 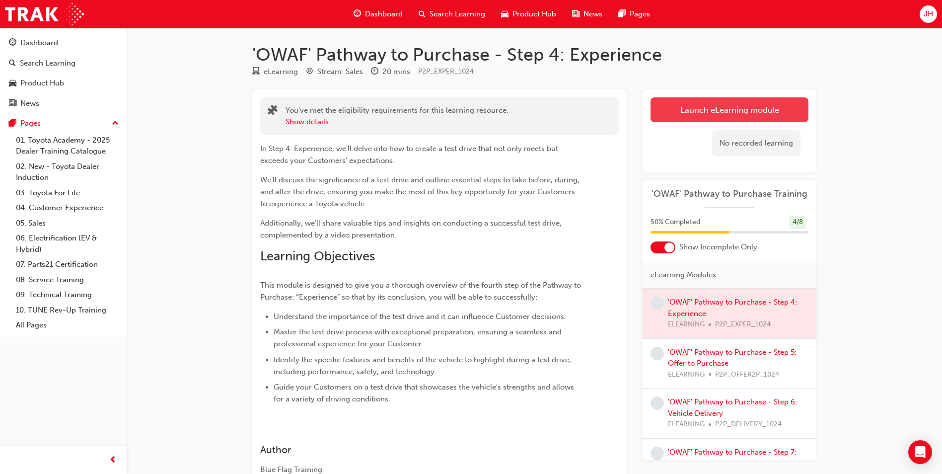 I want to click on span: 'OWAF' Pathway to Purchase Training, so click(x=730, y=194).